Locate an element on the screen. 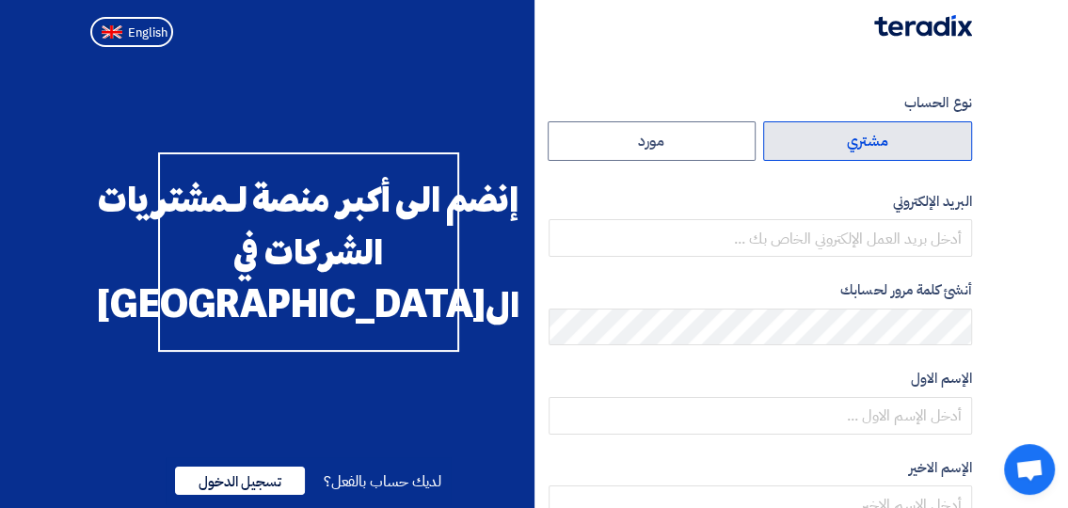  button: English is located at coordinates (132, 32).